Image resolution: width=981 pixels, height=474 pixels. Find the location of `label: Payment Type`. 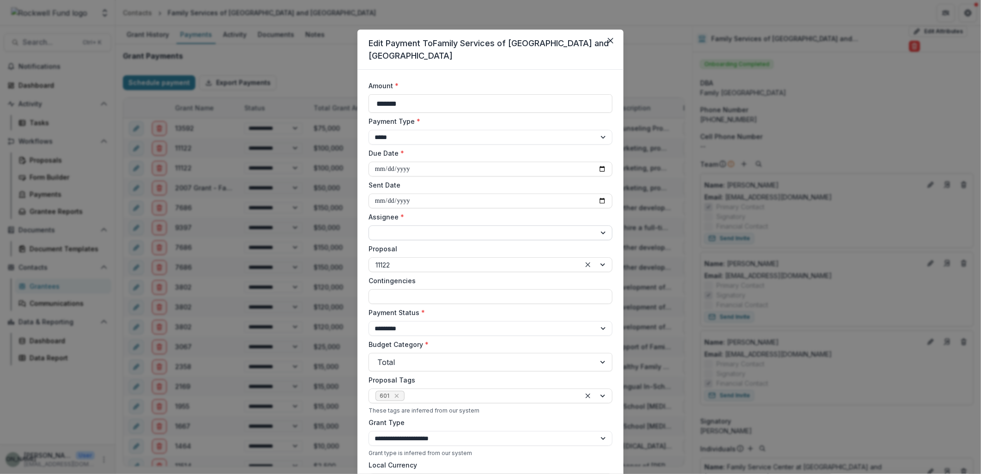

label: Payment Type is located at coordinates (488, 121).